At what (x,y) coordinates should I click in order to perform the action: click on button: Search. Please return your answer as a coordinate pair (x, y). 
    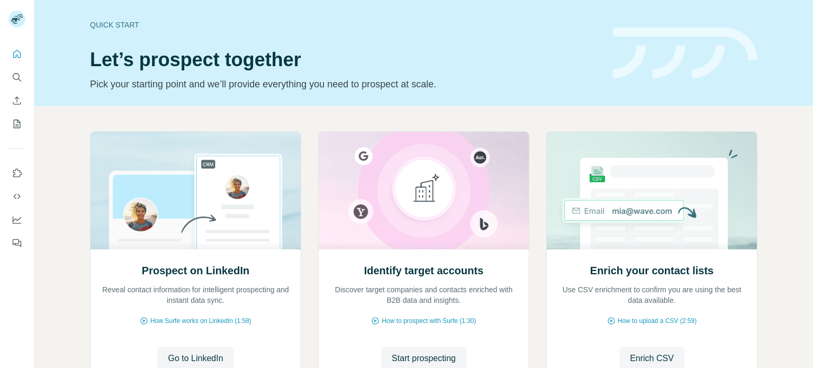
    Looking at the image, I should click on (17, 77).